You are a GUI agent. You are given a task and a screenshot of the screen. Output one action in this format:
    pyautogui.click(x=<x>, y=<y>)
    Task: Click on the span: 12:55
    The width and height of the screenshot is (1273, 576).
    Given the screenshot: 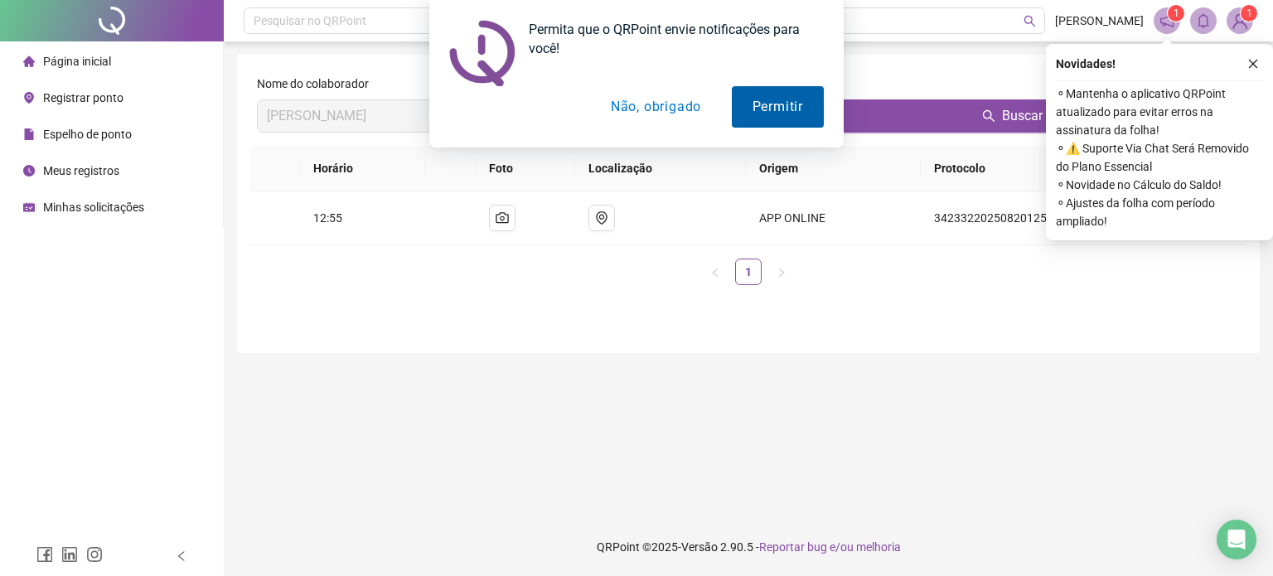 What is the action you would take?
    pyautogui.click(x=327, y=218)
    